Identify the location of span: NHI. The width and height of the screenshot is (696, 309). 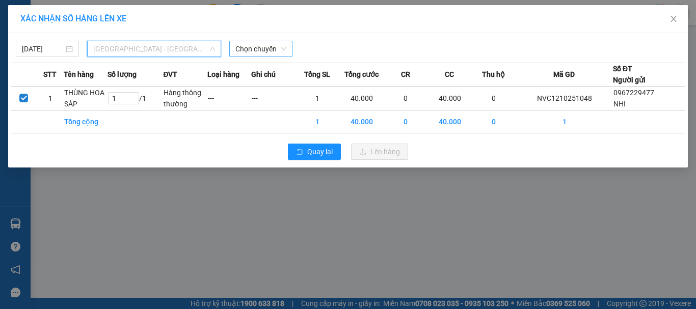
(619, 104).